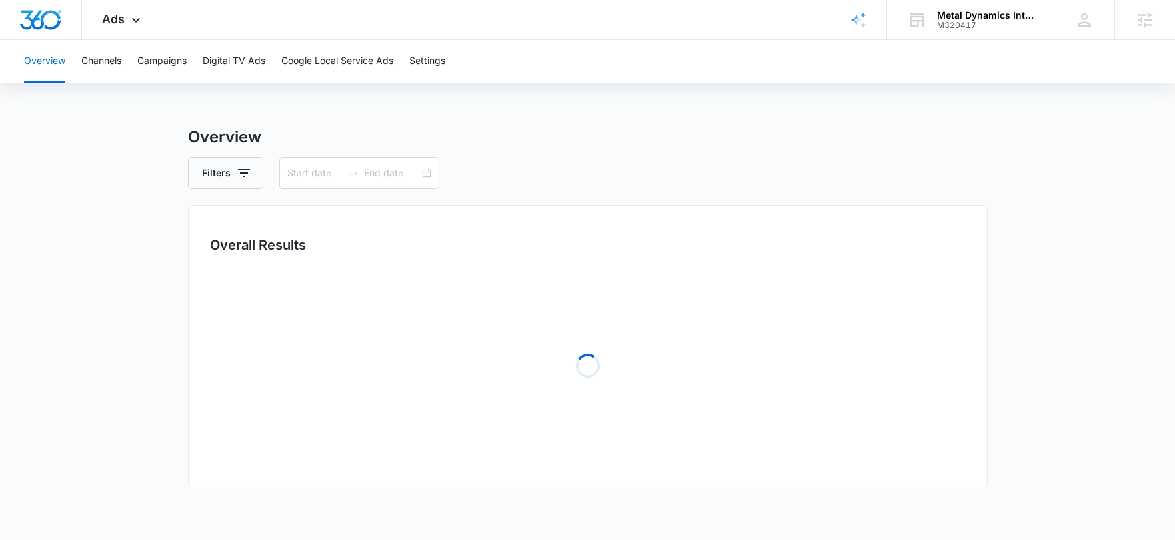  Describe the element at coordinates (101, 61) in the screenshot. I see `button: Channels` at that location.